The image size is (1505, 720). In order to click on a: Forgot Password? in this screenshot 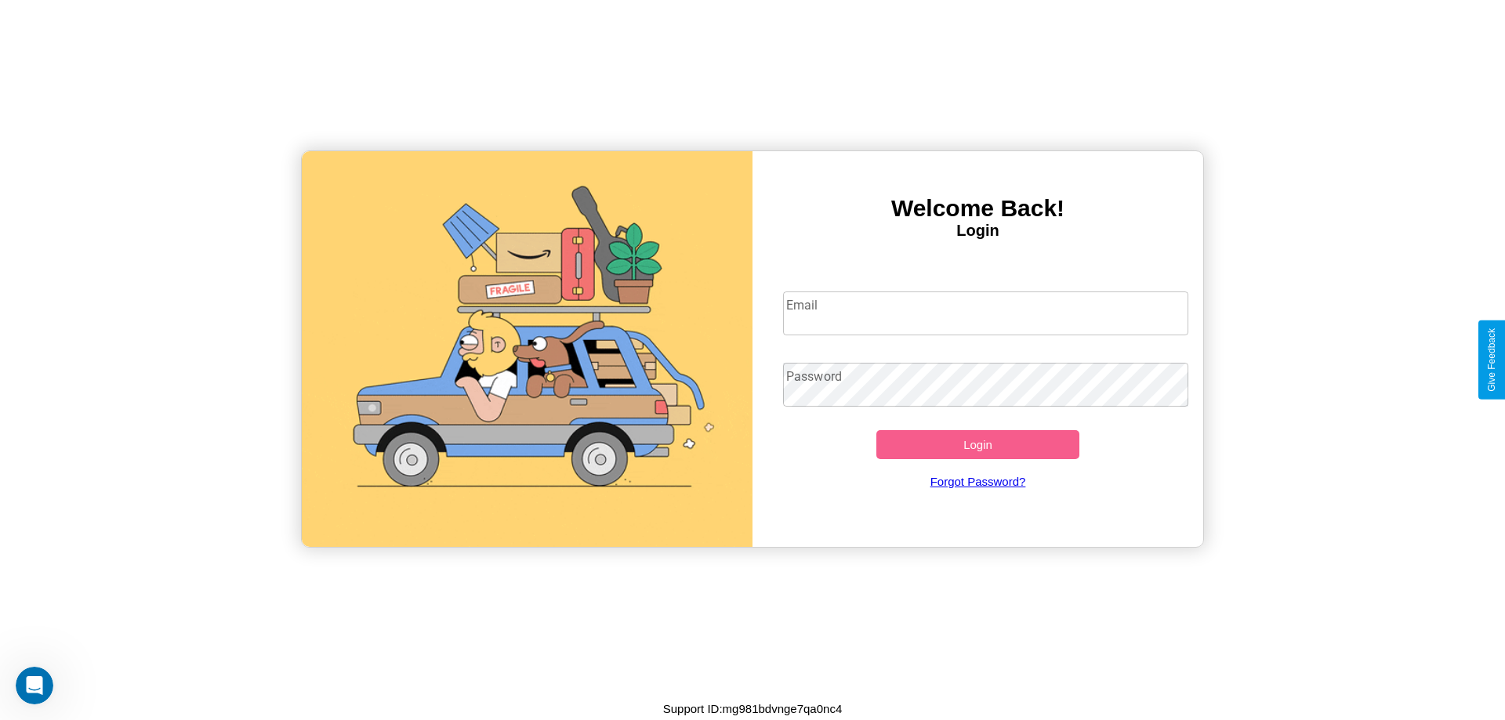, I will do `click(978, 481)`.